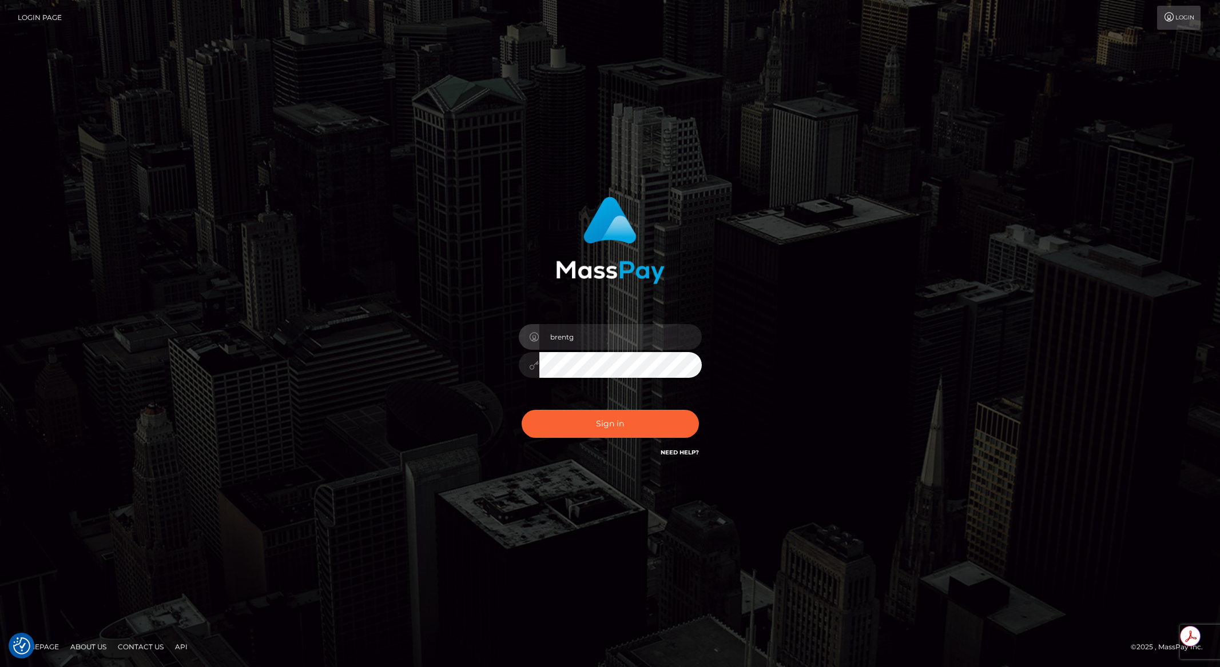 The image size is (1220, 667). What do you see at coordinates (88, 647) in the screenshot?
I see `a: About Us` at bounding box center [88, 647].